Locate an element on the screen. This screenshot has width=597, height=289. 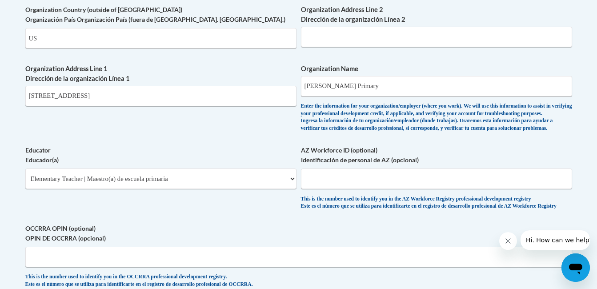
span: Hi. How can we help? is located at coordinates (39, 10).